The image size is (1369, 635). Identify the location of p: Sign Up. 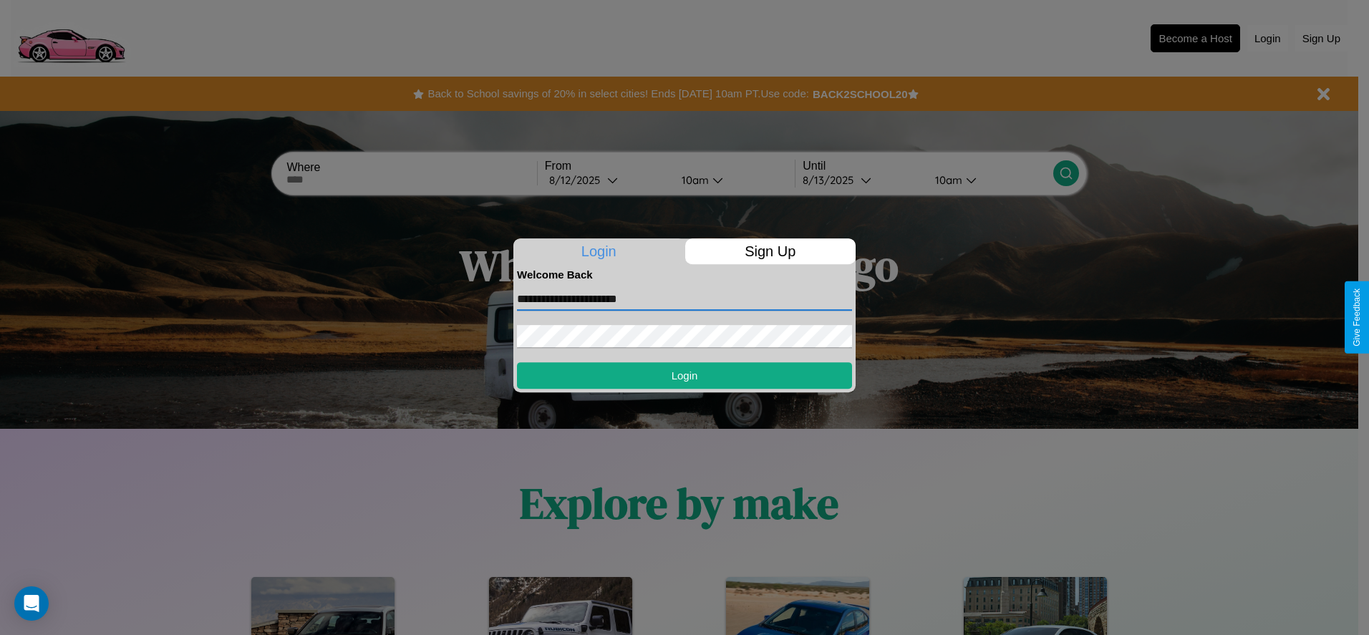
(771, 251).